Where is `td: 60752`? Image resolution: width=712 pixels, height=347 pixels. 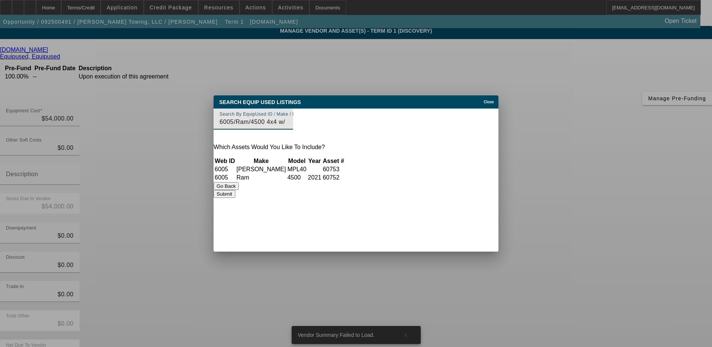 td: 60752 is located at coordinates (333, 178).